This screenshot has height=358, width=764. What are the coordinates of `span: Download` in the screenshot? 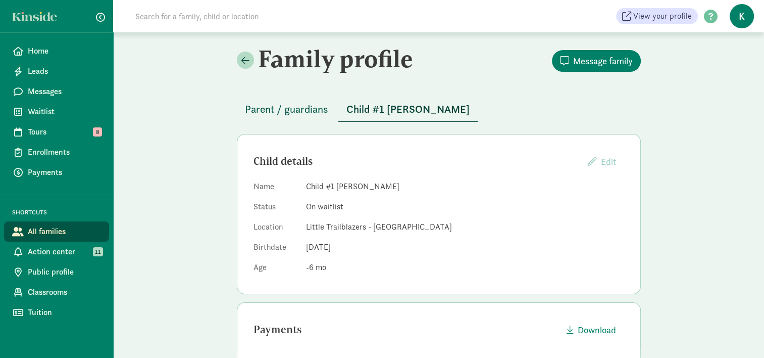 It's located at (597, 329).